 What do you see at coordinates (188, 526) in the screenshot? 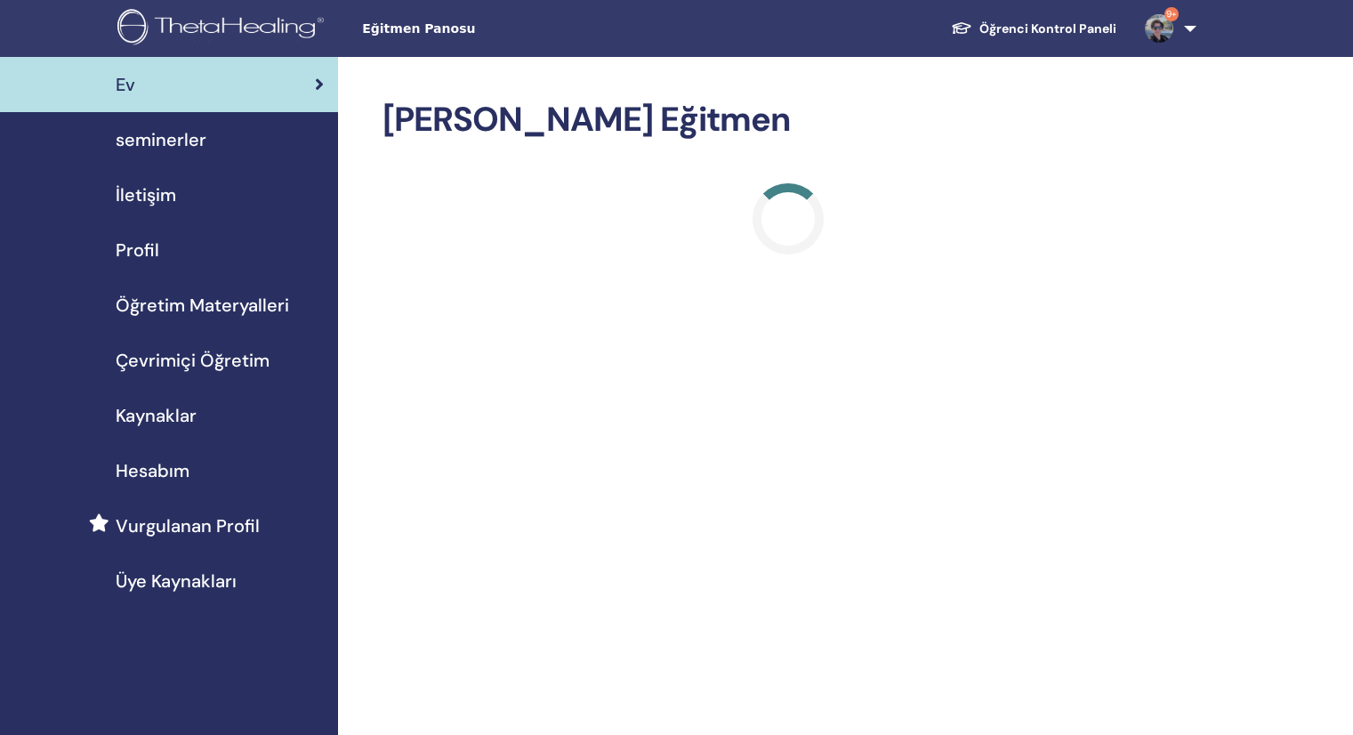
I see `span: Vurgulanan Profil` at bounding box center [188, 526].